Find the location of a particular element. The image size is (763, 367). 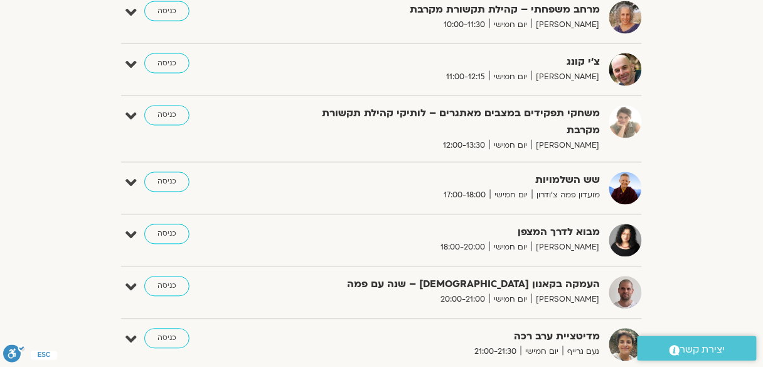

span: 17:00-18:00 is located at coordinates (465, 195).